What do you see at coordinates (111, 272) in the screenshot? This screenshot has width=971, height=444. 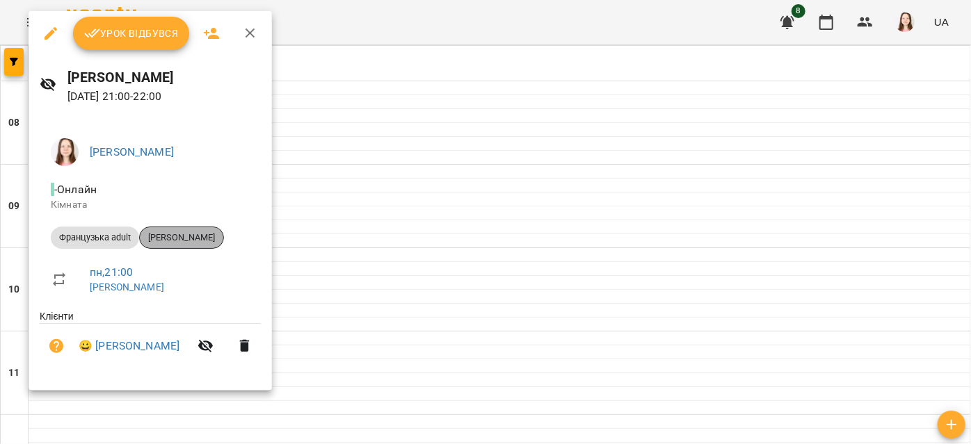 I see `a: пн , 21:00` at bounding box center [111, 272].